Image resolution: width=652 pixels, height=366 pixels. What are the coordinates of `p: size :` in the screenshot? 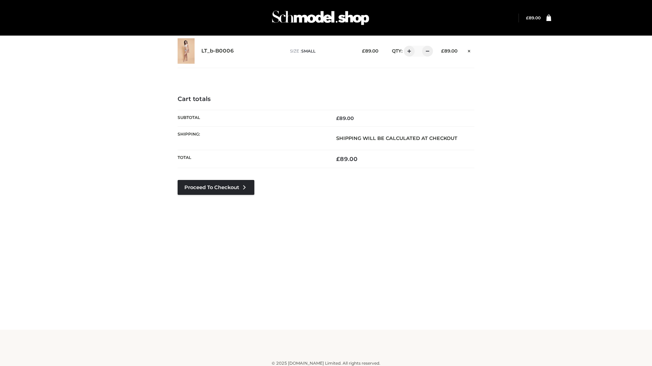 It's located at (320, 51).